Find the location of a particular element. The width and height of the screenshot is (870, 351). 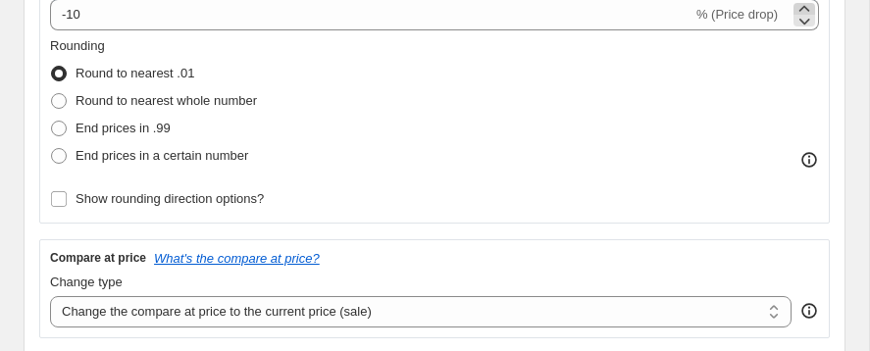

span: Change type is located at coordinates (86, 282).